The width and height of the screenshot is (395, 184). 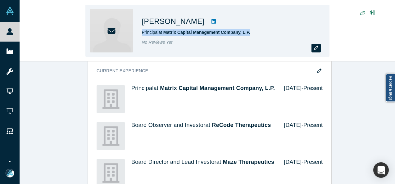 What do you see at coordinates (157, 42) in the screenshot?
I see `span: No Reviews Yet` at bounding box center [157, 42].